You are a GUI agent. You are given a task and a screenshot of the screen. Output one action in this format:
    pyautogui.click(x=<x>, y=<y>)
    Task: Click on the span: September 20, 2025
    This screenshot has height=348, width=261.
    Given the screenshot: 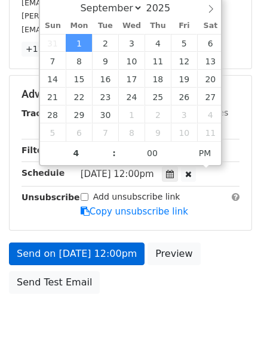 What is the action you would take?
    pyautogui.click(x=210, y=79)
    